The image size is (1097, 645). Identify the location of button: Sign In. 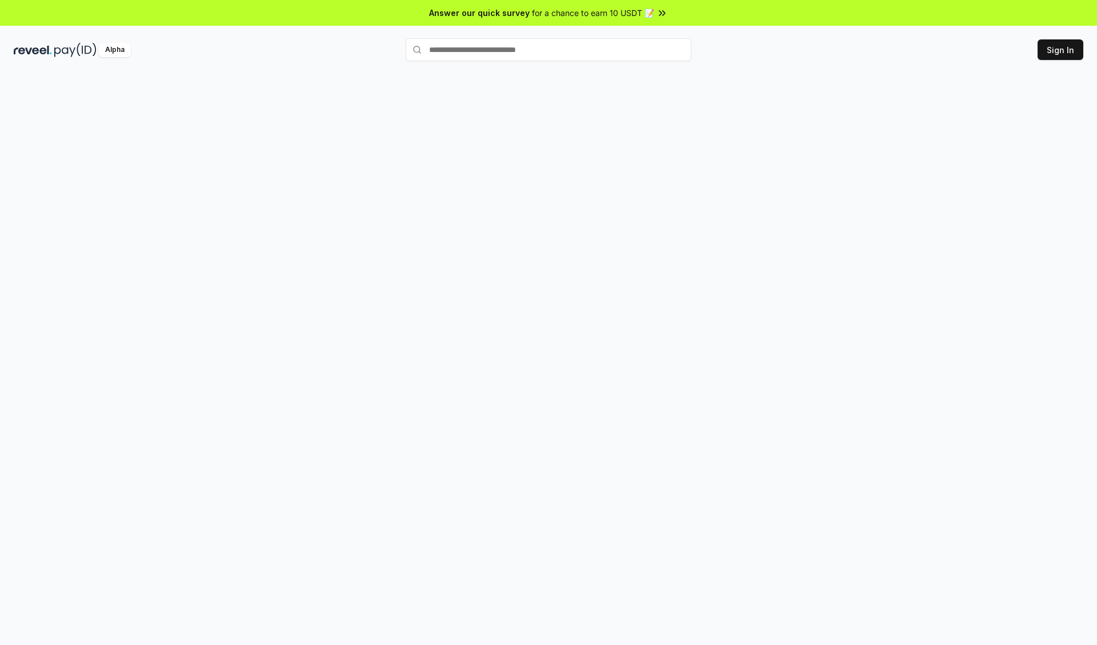
(1061, 50).